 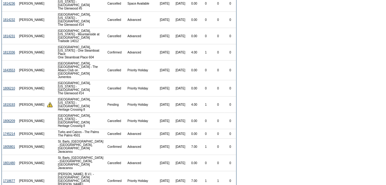 I want to click on a: 1745214, so click(x=9, y=133).